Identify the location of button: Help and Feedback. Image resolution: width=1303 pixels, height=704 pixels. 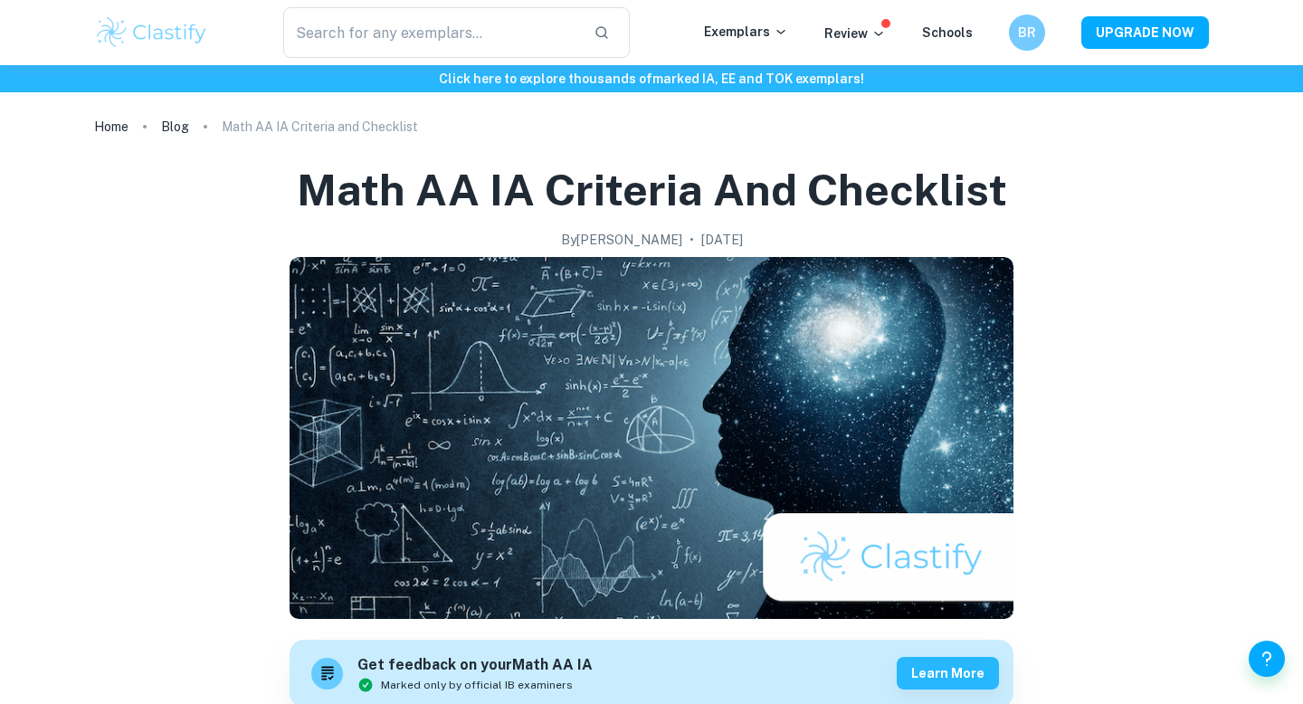
(1267, 659).